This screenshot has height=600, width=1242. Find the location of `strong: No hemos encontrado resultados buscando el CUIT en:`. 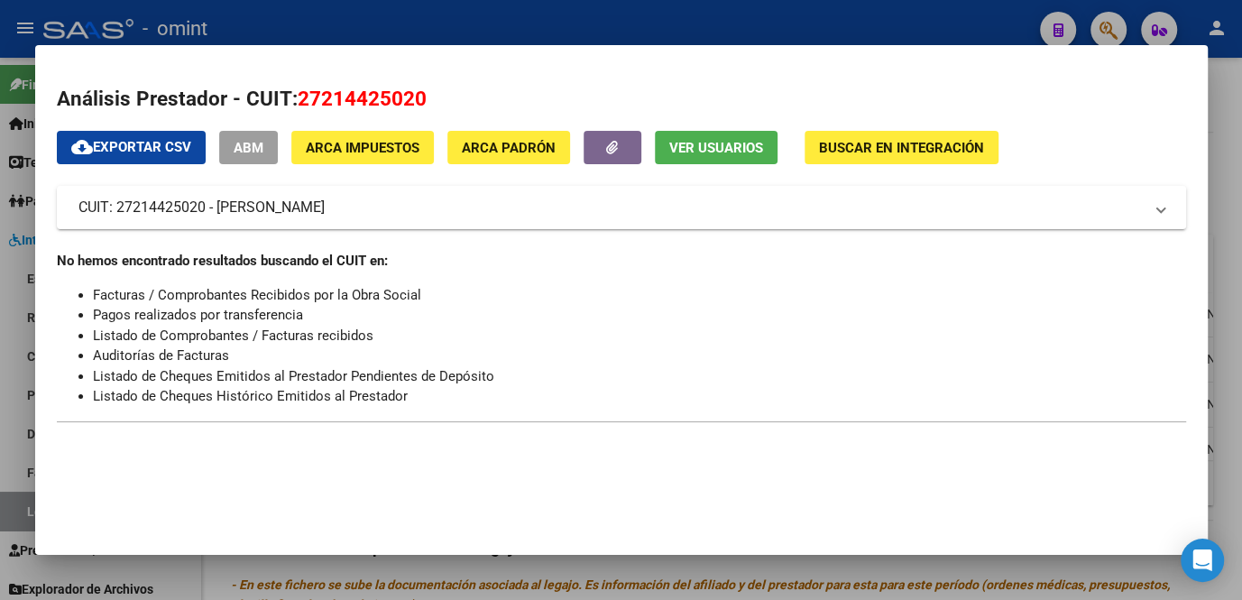

strong: No hemos encontrado resultados buscando el CUIT en: is located at coordinates (222, 261).